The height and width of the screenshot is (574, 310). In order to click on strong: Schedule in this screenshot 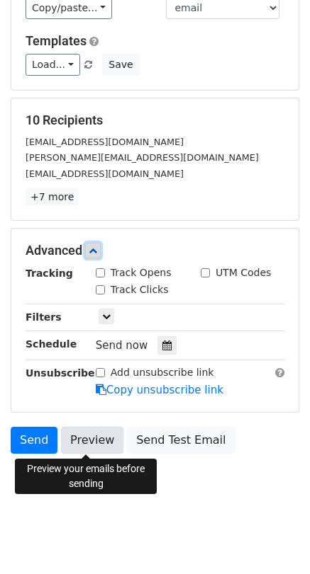, I will do `click(51, 344)`.